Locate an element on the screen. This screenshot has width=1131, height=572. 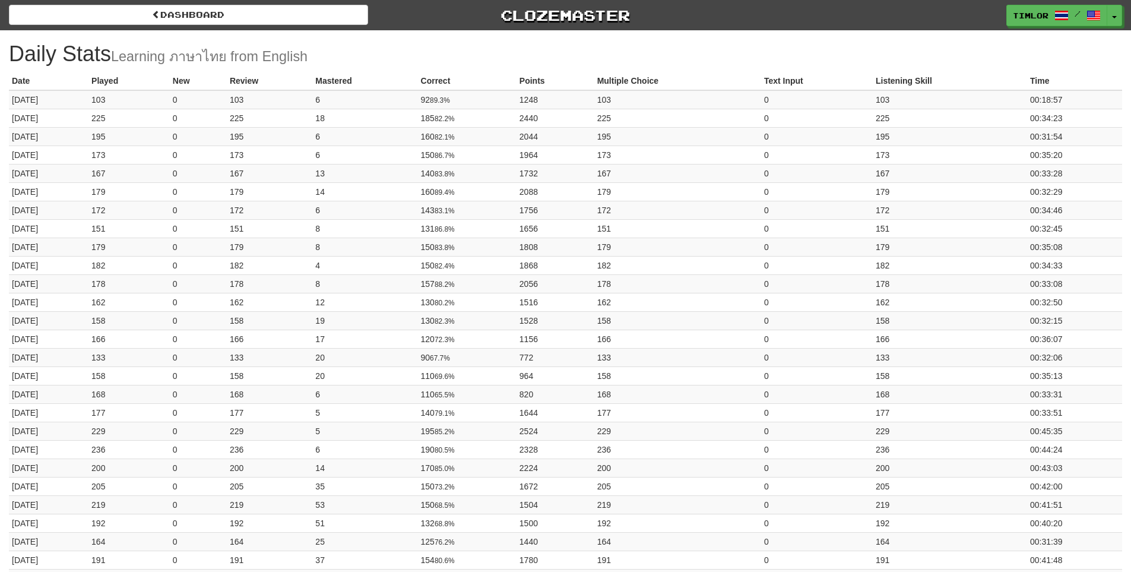
td: 157 is located at coordinates (467, 283).